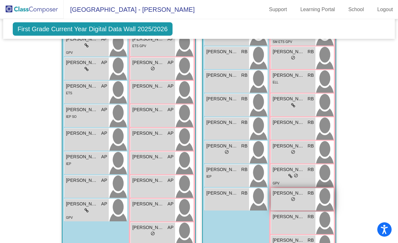 This screenshot has width=398, height=243. I want to click on span: First Grade Current Year Digital Data Wall 2025/2026, so click(92, 29).